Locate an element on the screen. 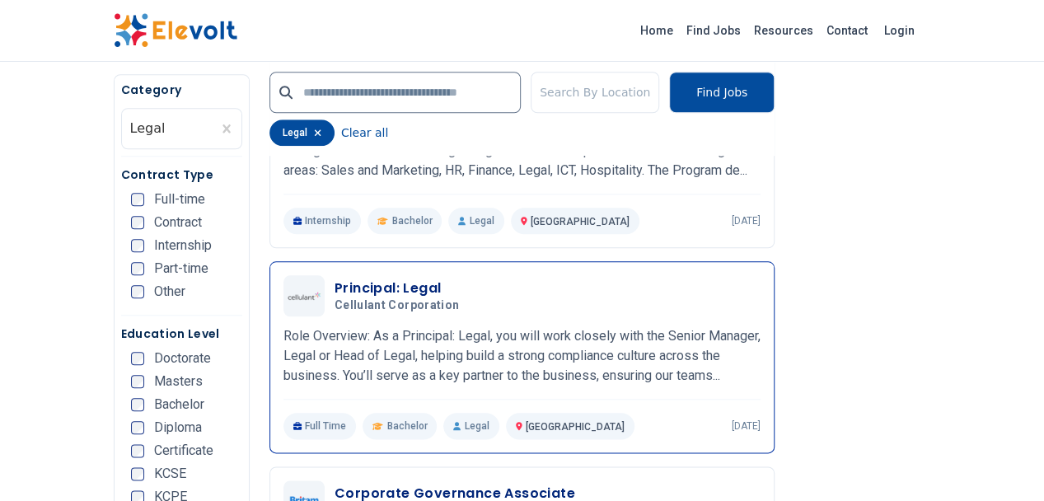 Image resolution: width=1044 pixels, height=501 pixels. input: Doctorate is located at coordinates (138, 358).